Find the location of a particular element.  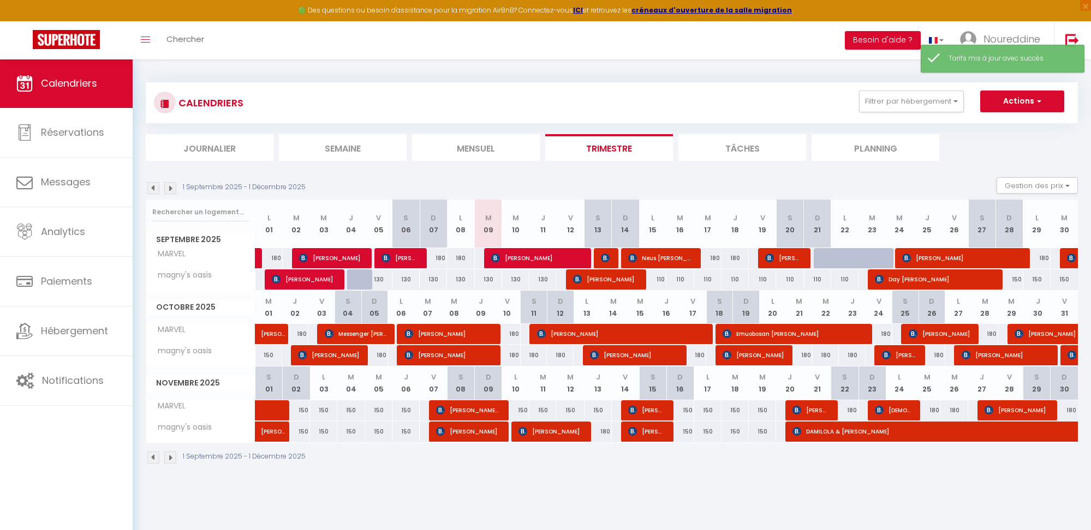

th: 12 is located at coordinates (570, 383).